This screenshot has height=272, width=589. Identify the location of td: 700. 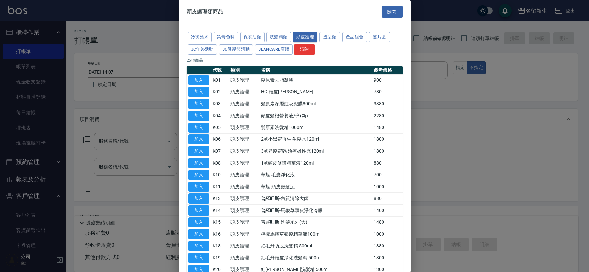
(387, 175).